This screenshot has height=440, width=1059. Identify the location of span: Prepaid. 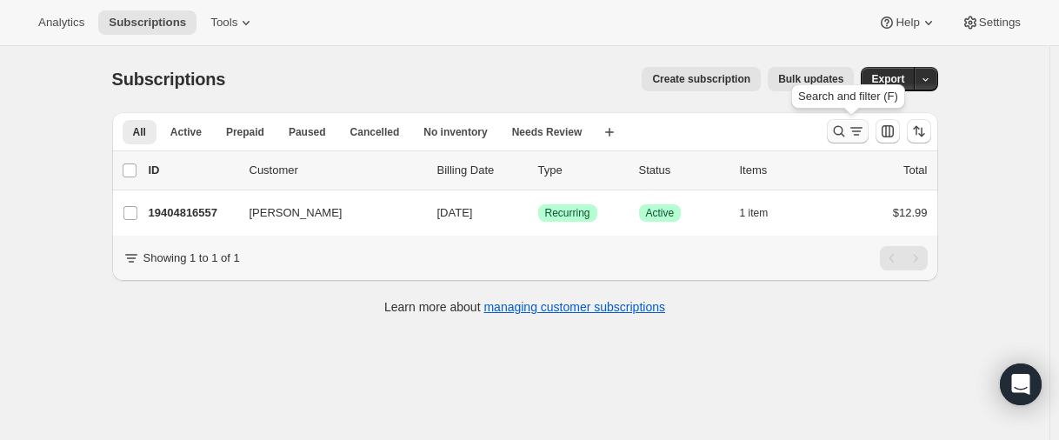
(245, 132).